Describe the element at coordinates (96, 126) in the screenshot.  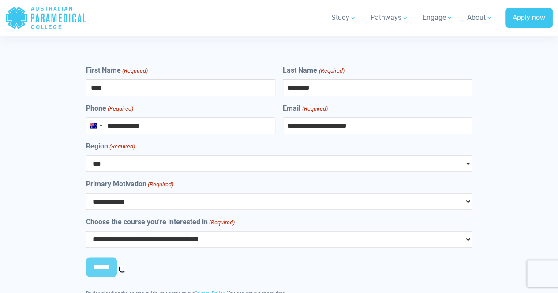
I see `button: Selected country` at that location.